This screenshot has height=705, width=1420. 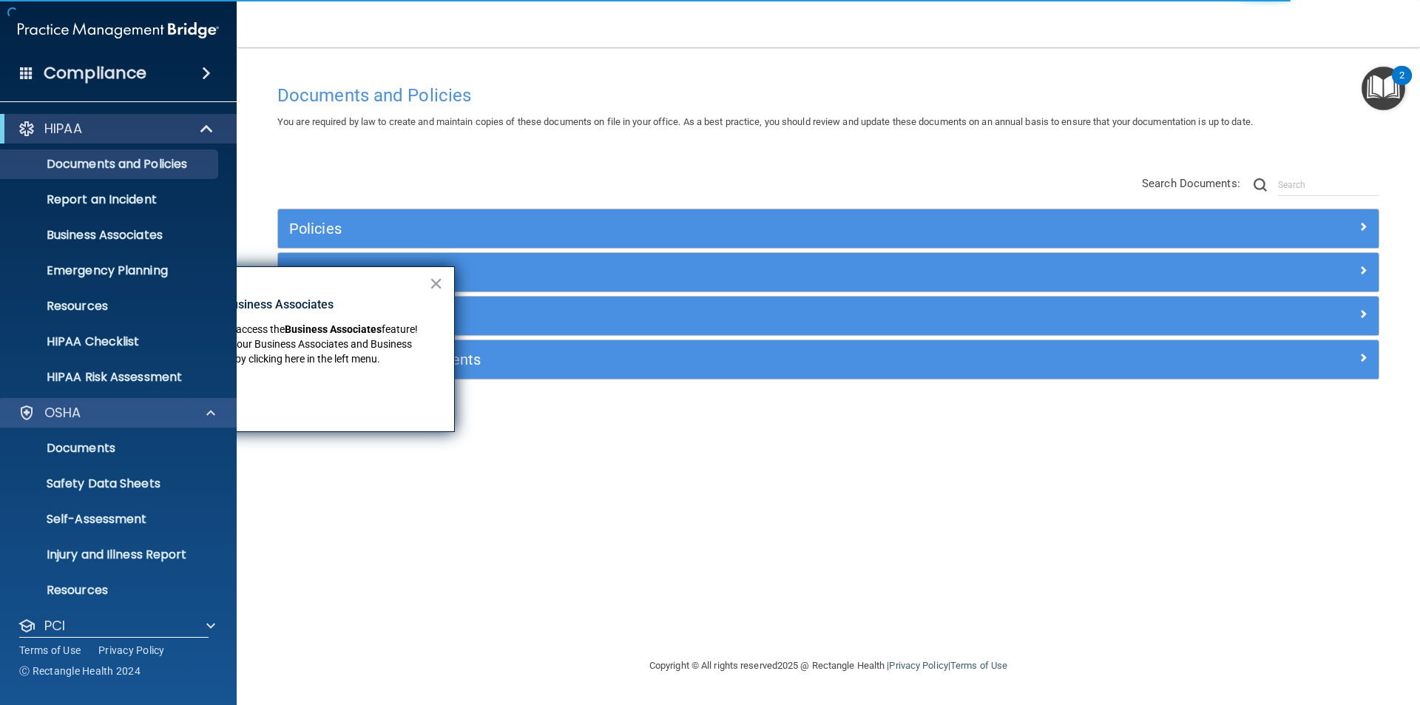 I want to click on p: Business Associates, so click(x=110, y=235).